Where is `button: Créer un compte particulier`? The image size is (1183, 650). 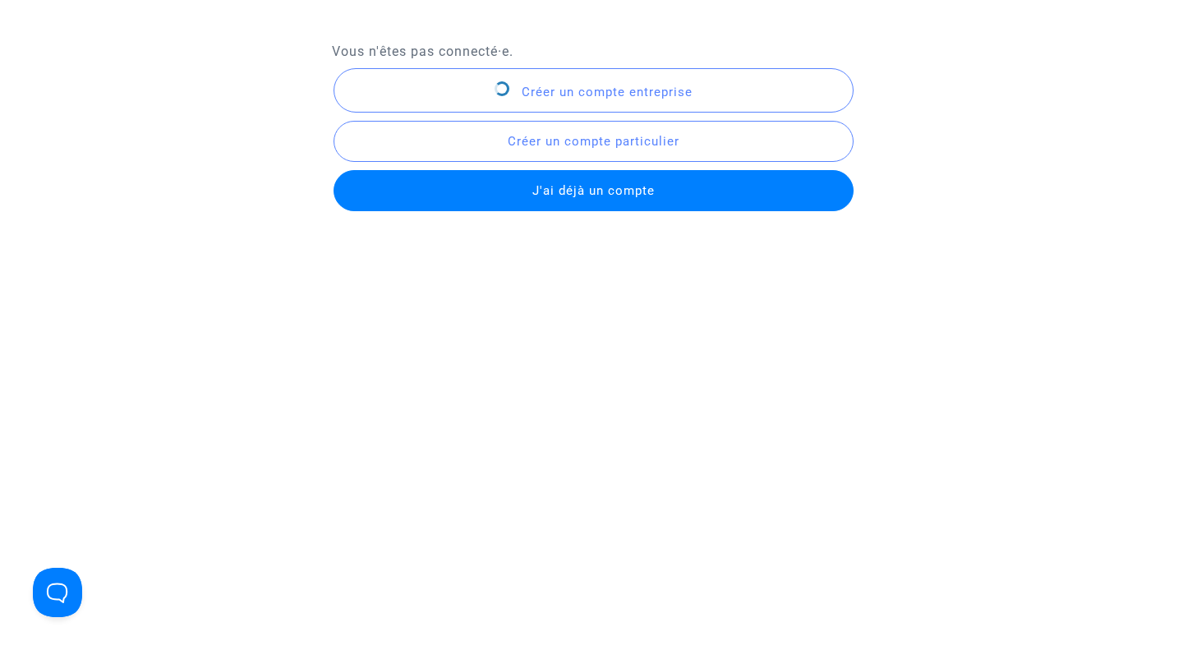
button: Créer un compte particulier is located at coordinates (593, 141).